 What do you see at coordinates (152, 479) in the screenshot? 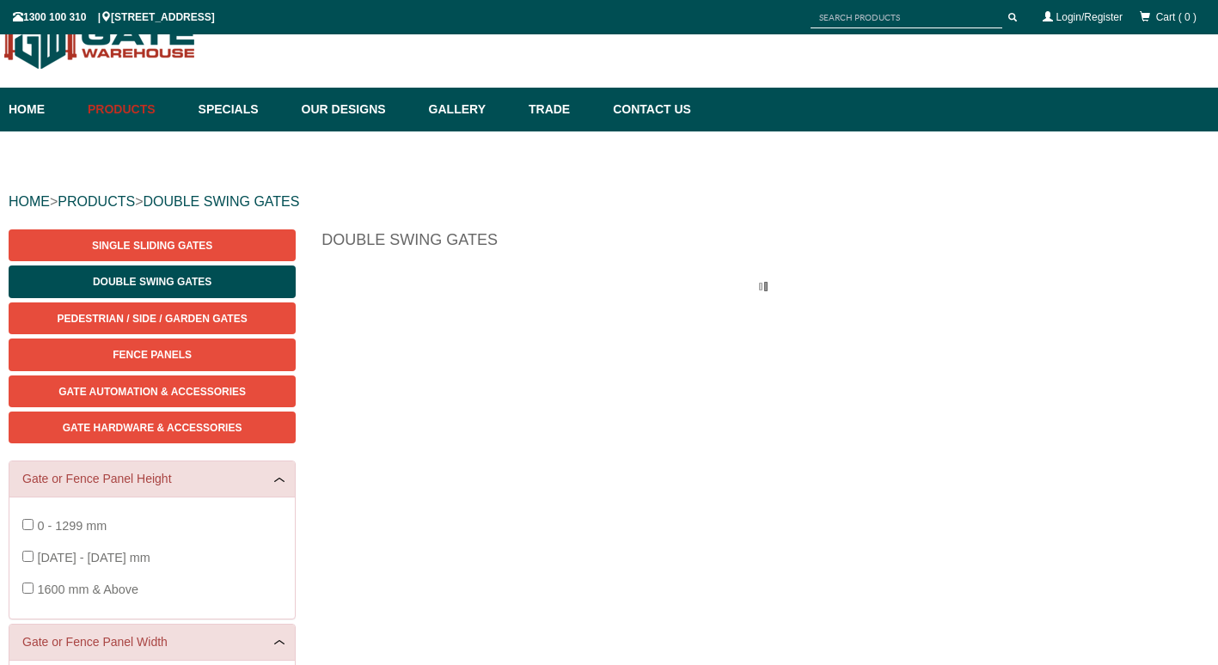
I see `a: Gate or Fence Panel Height` at bounding box center [152, 479].